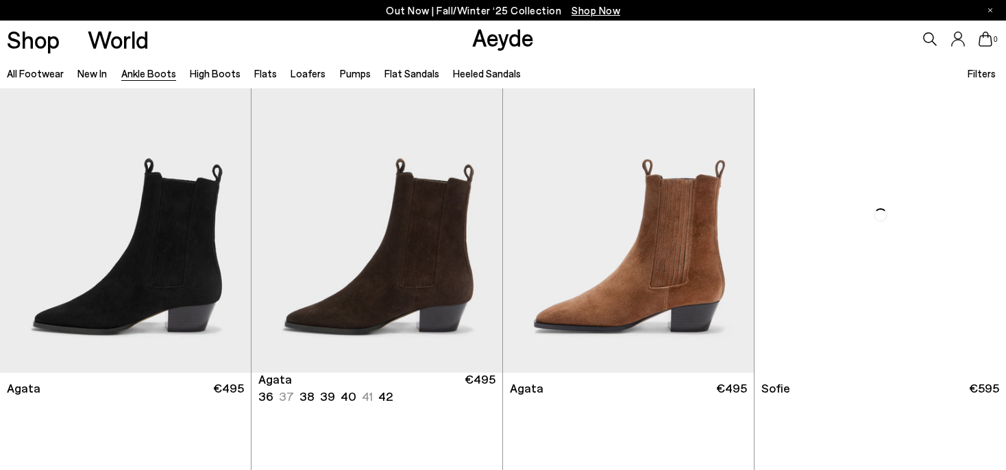 Image resolution: width=1006 pixels, height=470 pixels. What do you see at coordinates (215, 73) in the screenshot?
I see `a: High Boots` at bounding box center [215, 73].